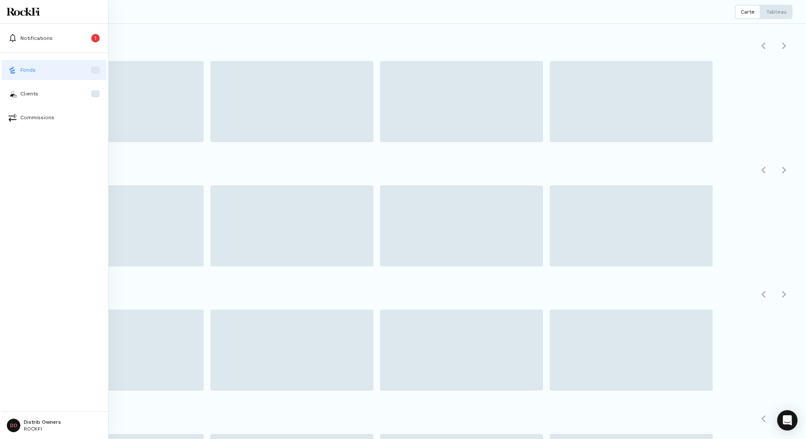 This screenshot has height=439, width=806. Describe the element at coordinates (54, 118) in the screenshot. I see `button: commissionsCommissions` at that location.